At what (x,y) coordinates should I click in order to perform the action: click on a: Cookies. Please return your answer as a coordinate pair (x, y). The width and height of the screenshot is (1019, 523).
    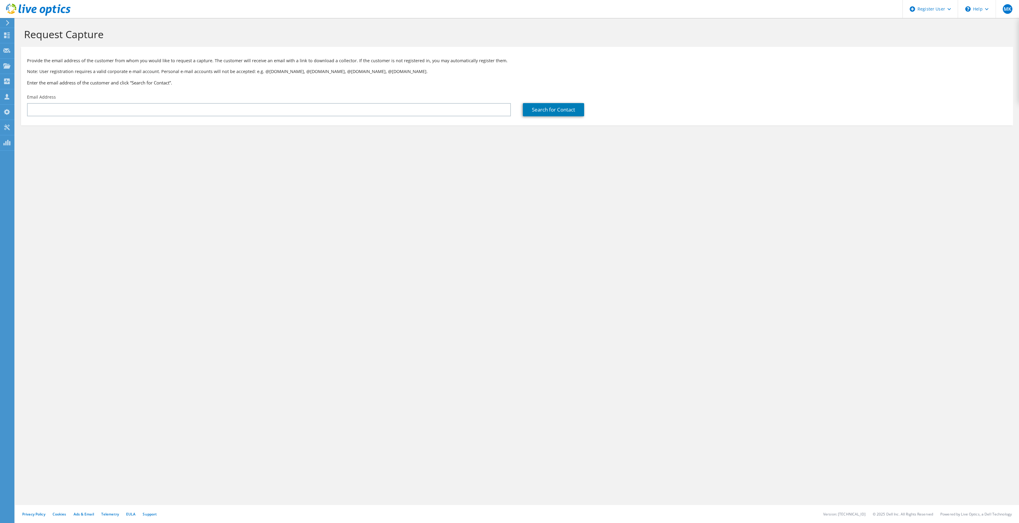
    Looking at the image, I should click on (59, 514).